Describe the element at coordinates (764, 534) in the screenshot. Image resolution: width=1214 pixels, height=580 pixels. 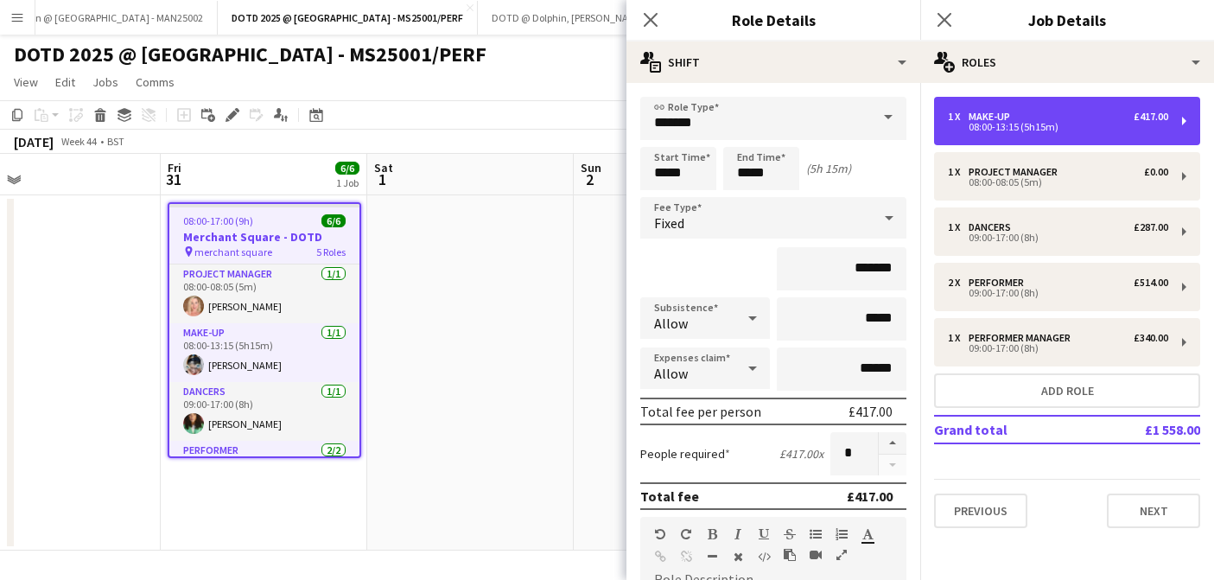
I see `button: Underline` at that location.